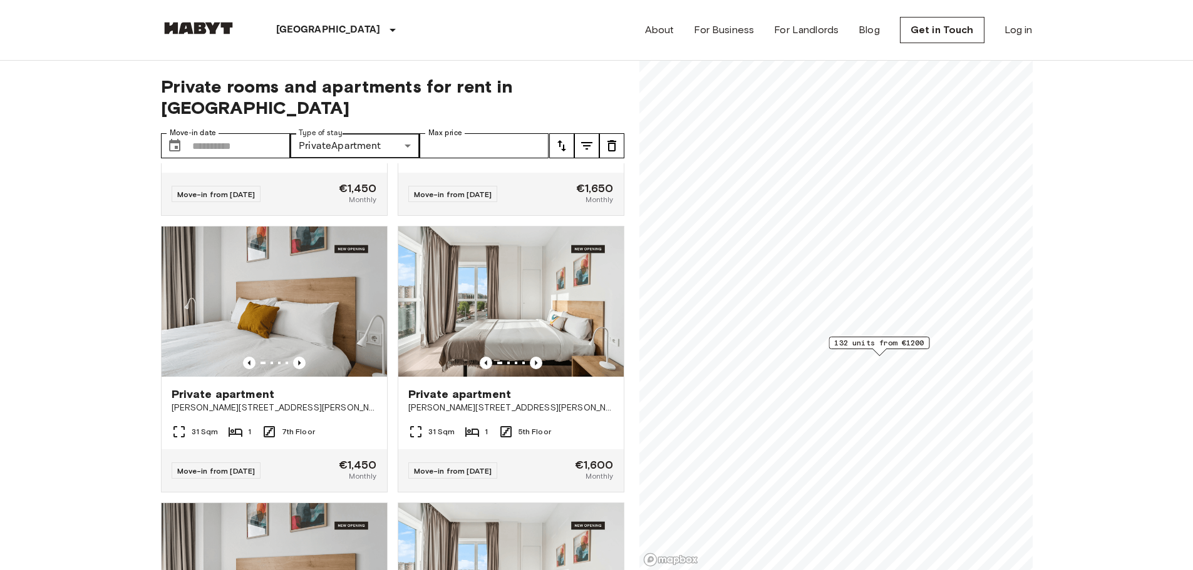 The height and width of the screenshot is (570, 1193). Describe the element at coordinates (878, 343) in the screenshot. I see `span: 132 units from €1200` at that location.